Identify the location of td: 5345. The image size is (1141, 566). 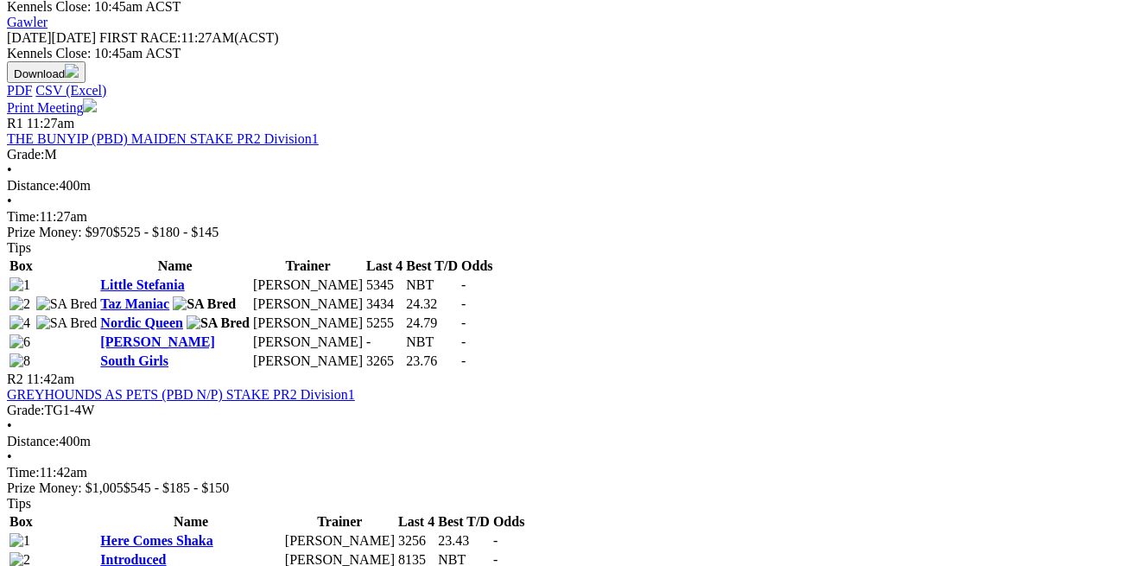
(384, 285).